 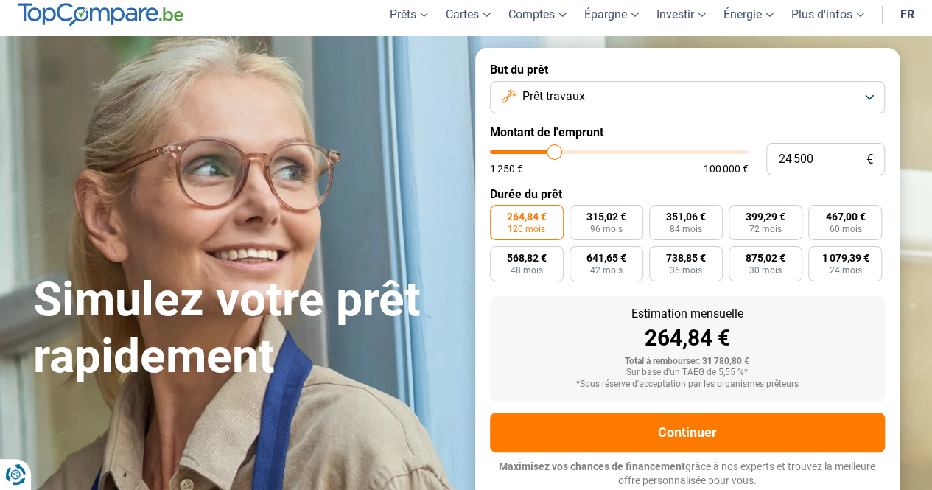 I want to click on span: 84 mois, so click(x=686, y=229).